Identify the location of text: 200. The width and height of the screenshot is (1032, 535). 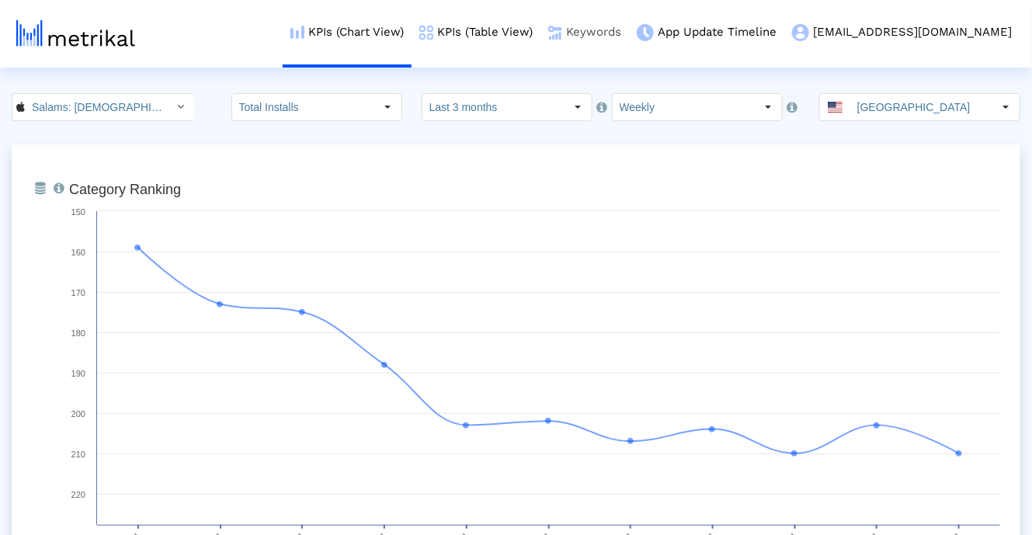
(78, 414).